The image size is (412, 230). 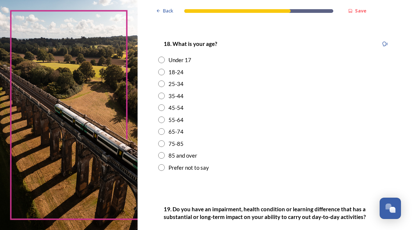 I want to click on div: 55-64, so click(x=176, y=120).